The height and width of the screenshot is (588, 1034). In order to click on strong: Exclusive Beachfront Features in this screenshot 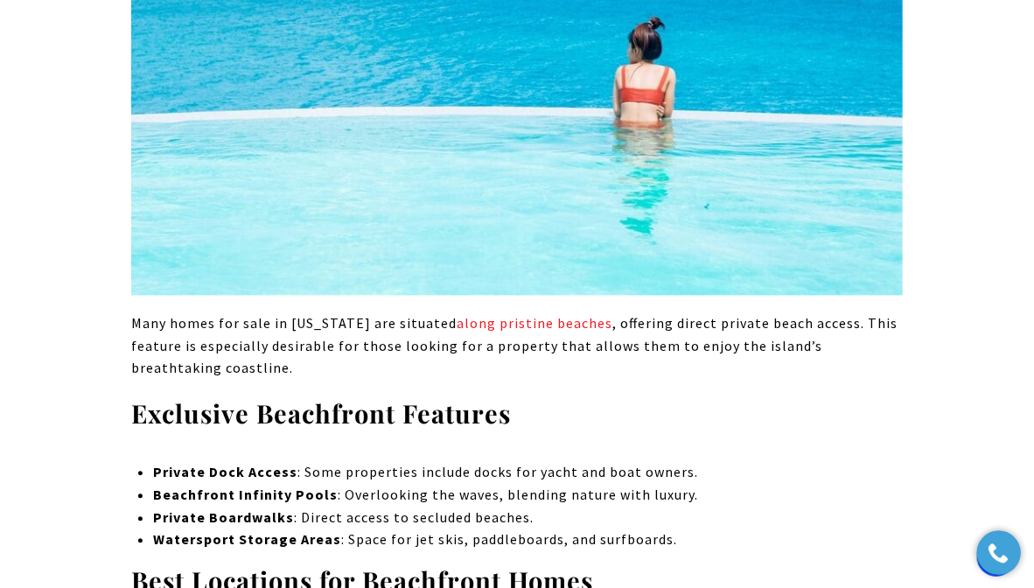, I will do `click(321, 414)`.